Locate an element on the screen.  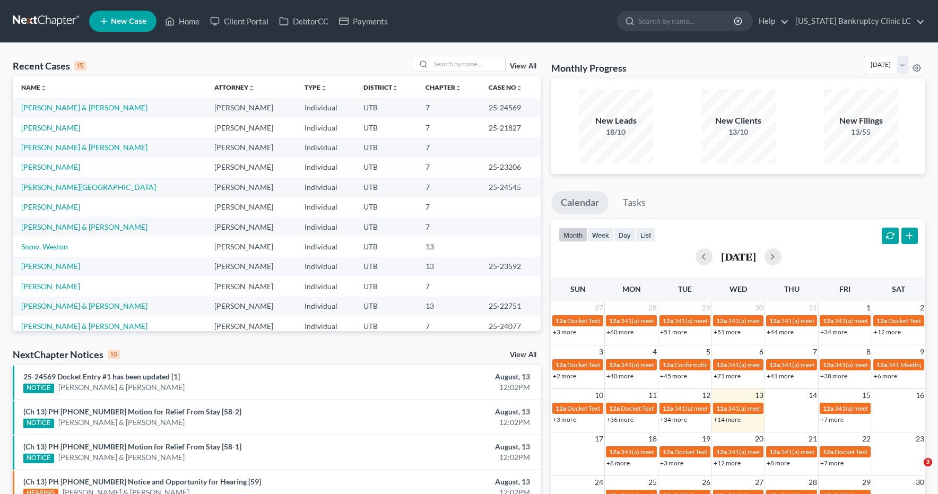
span: 11 is located at coordinates (653, 395).